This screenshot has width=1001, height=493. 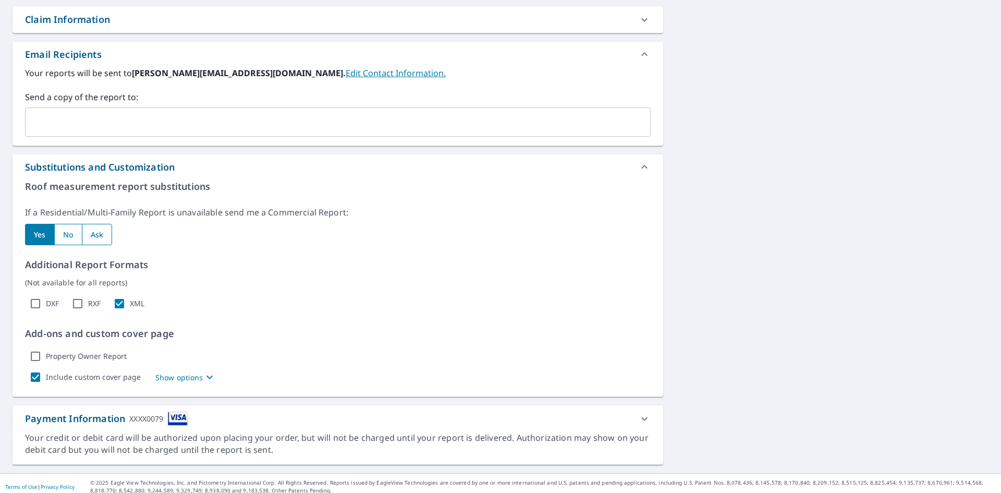 What do you see at coordinates (137, 304) in the screenshot?
I see `label: XML` at bounding box center [137, 304].